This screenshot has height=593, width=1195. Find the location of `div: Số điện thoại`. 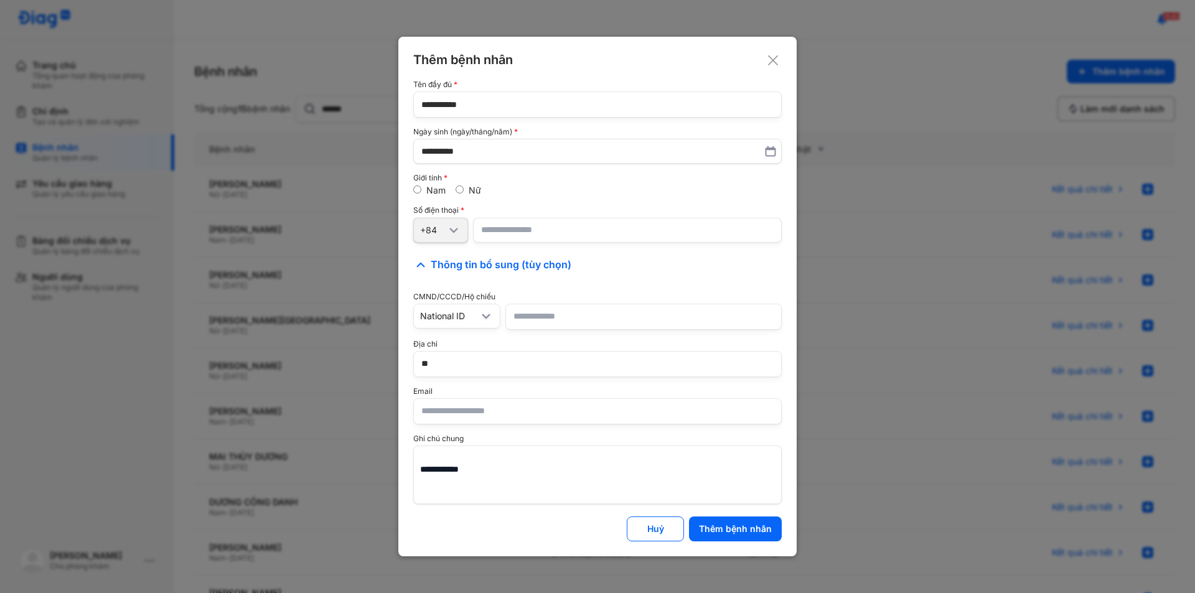

div: Số điện thoại is located at coordinates (597, 210).